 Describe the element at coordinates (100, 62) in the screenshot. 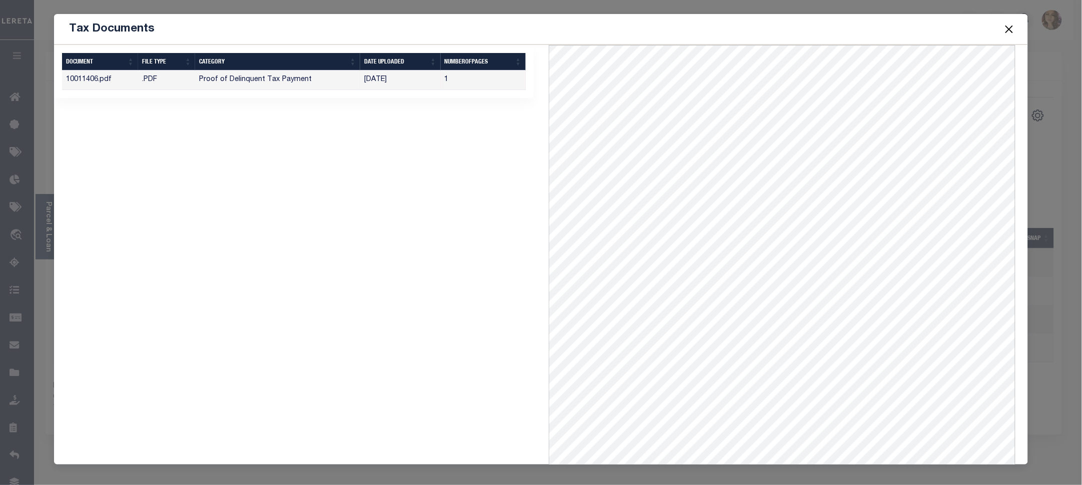

I see `th: DOCUMENT: activate to sort column ascending` at that location.